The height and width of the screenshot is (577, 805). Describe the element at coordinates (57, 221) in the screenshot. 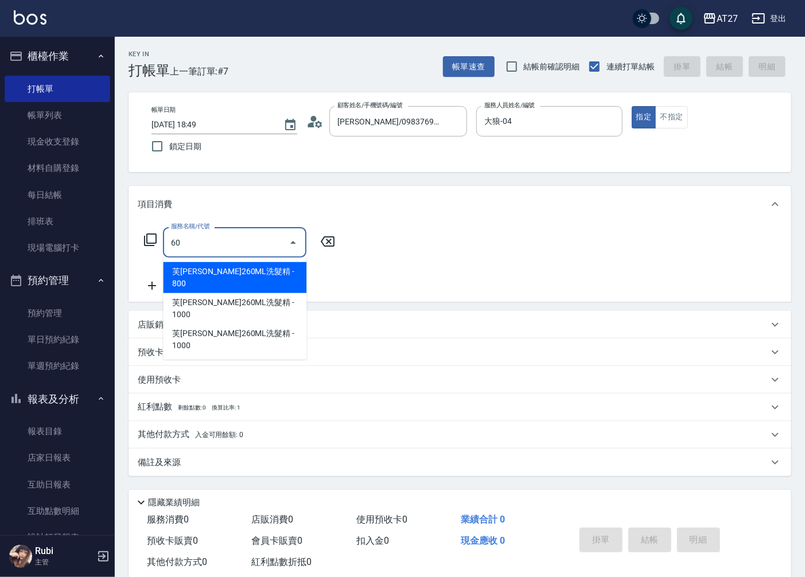

I see `a: 排班表` at that location.